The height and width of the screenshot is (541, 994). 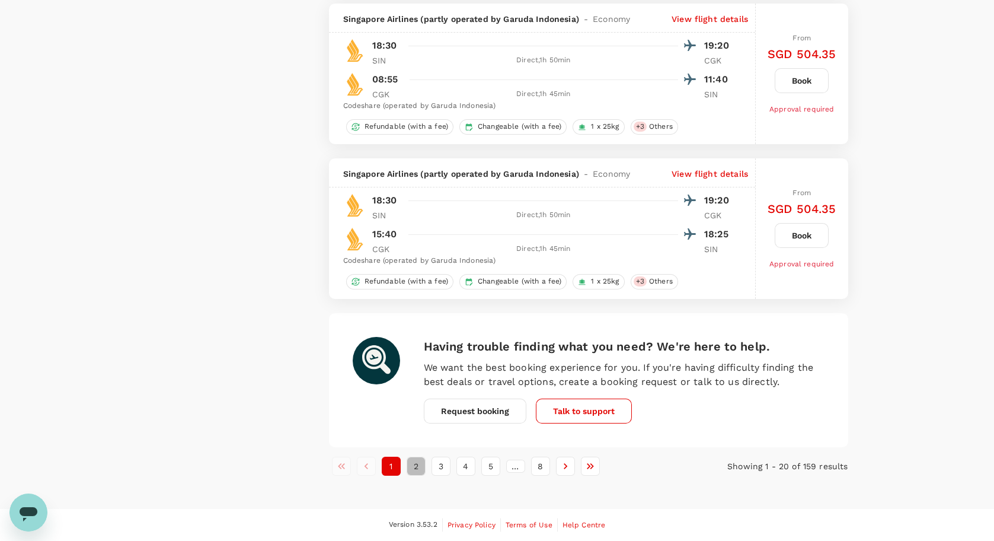 What do you see at coordinates (584, 411) in the screenshot?
I see `button: Talk to support` at bounding box center [584, 411].